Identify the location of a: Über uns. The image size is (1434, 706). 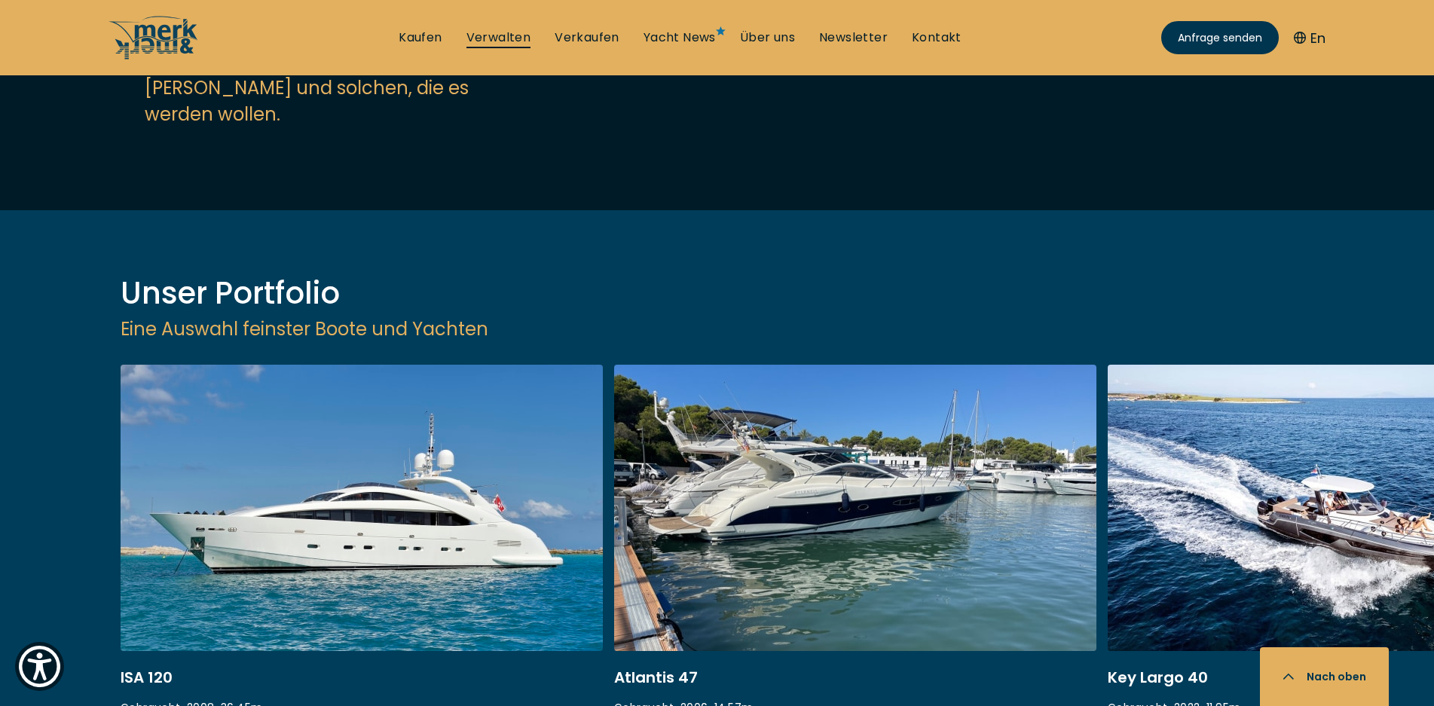
(767, 38).